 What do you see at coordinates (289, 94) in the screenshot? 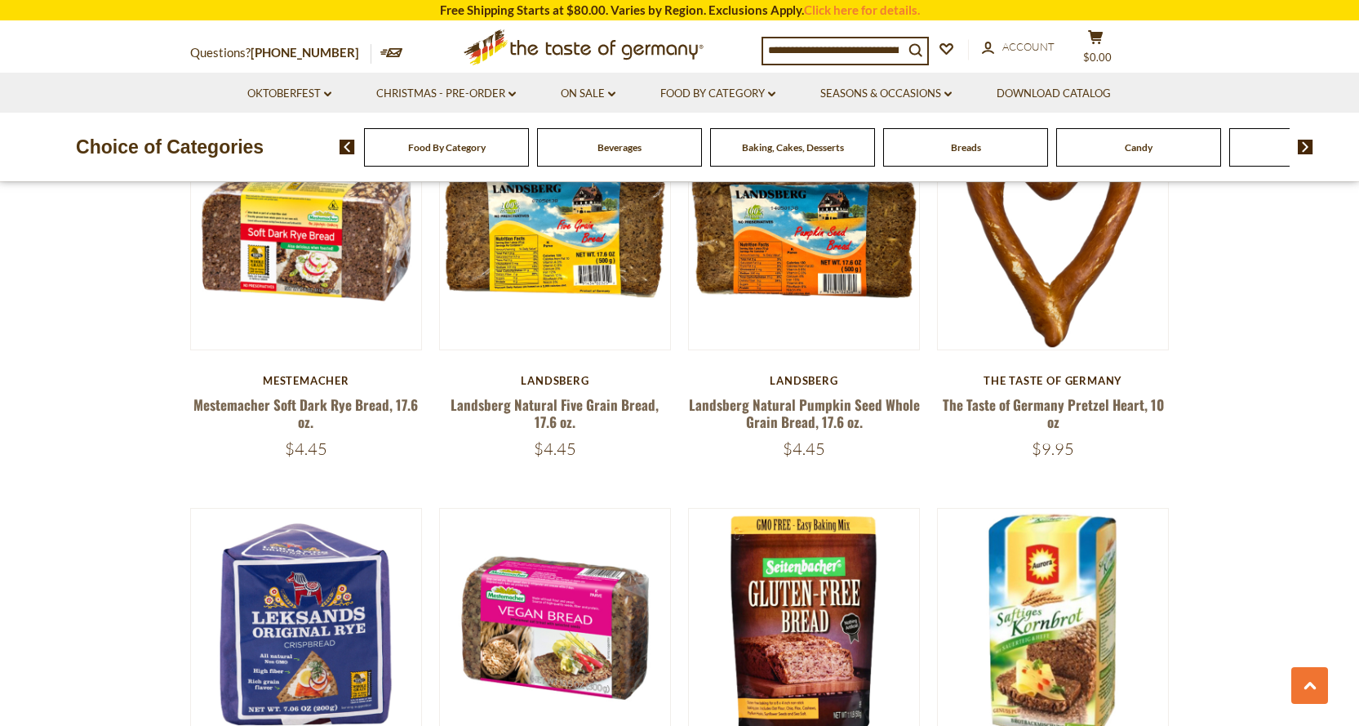
I see `a: Oktoberfest` at bounding box center [289, 94].